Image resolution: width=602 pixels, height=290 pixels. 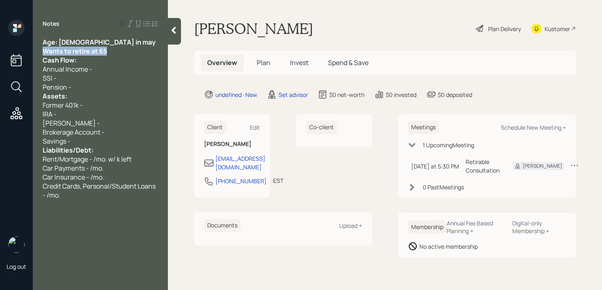 What do you see at coordinates (59, 60) in the screenshot?
I see `span: Cash Flow:` at bounding box center [59, 60].